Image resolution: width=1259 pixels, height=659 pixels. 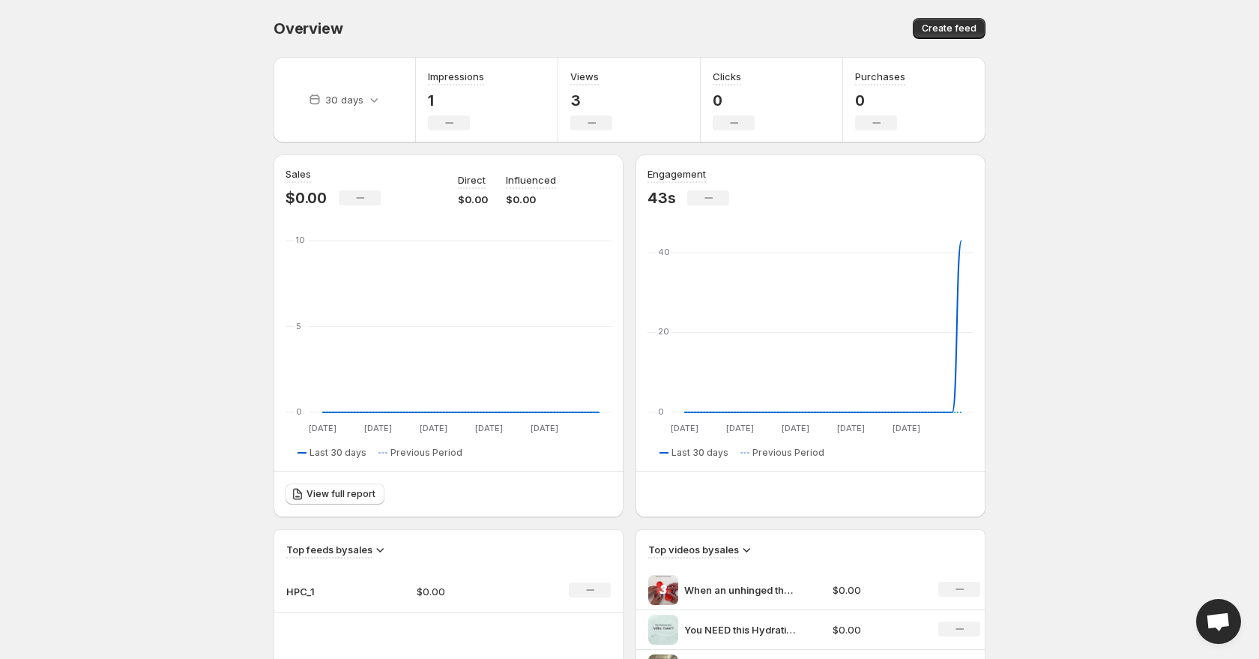 What do you see at coordinates (677, 174) in the screenshot?
I see `h3: Engagement` at bounding box center [677, 174].